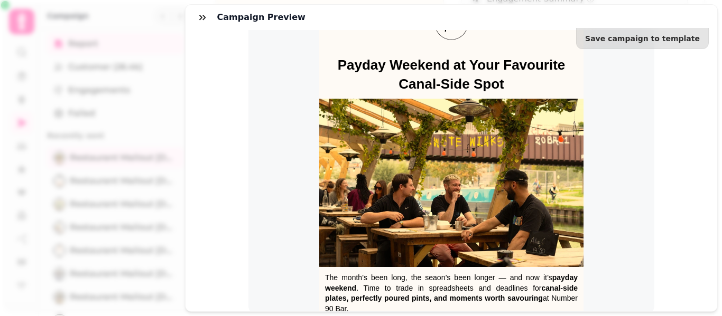 This screenshot has width=722, height=316. I want to click on h3: Campaign preview, so click(263, 17).